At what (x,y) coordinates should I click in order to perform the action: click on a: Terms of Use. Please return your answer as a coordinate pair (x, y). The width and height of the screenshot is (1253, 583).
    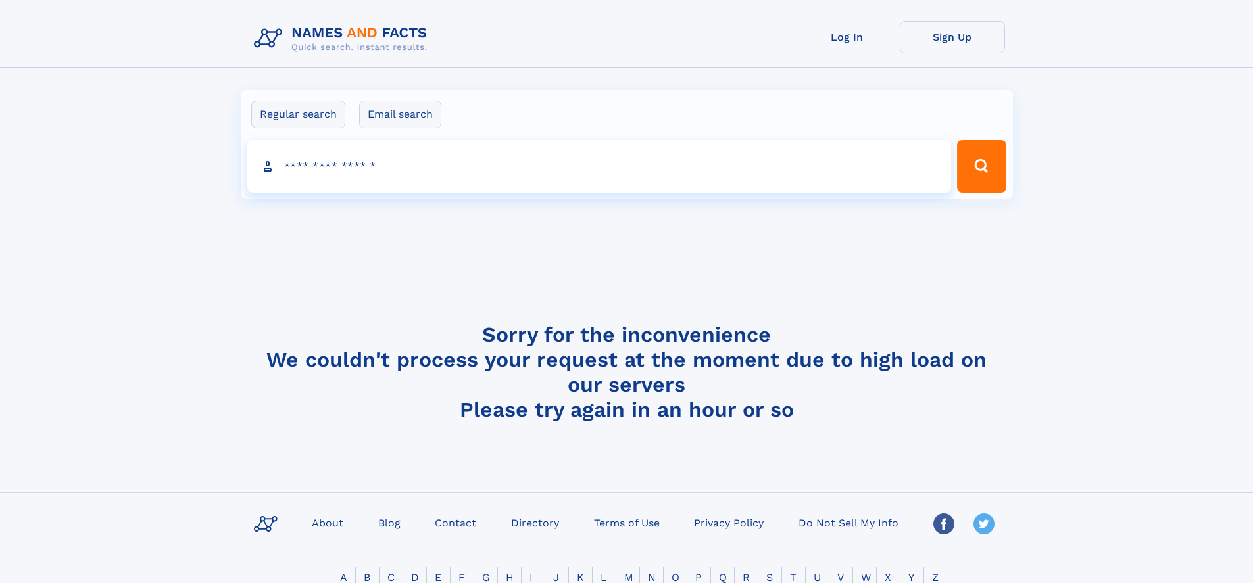
    Looking at the image, I should click on (627, 522).